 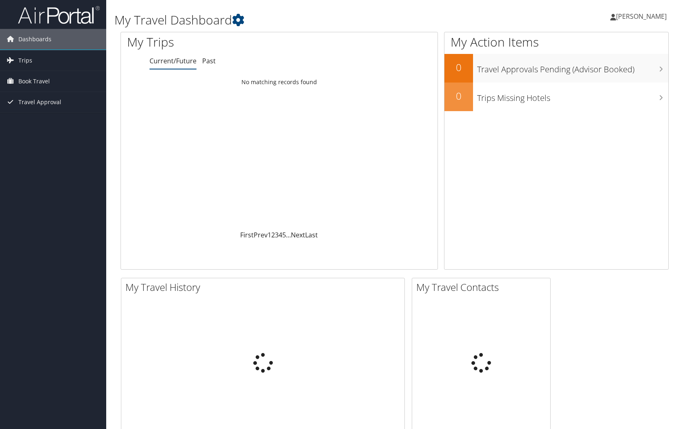 I want to click on td: No matching records found, so click(x=279, y=82).